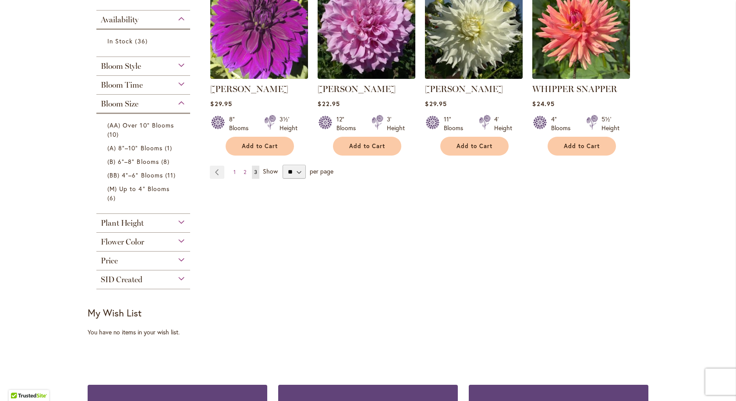 This screenshot has height=401, width=736. Describe the element at coordinates (349, 124) in the screenshot. I see `div: 12" Blooms` at that location.